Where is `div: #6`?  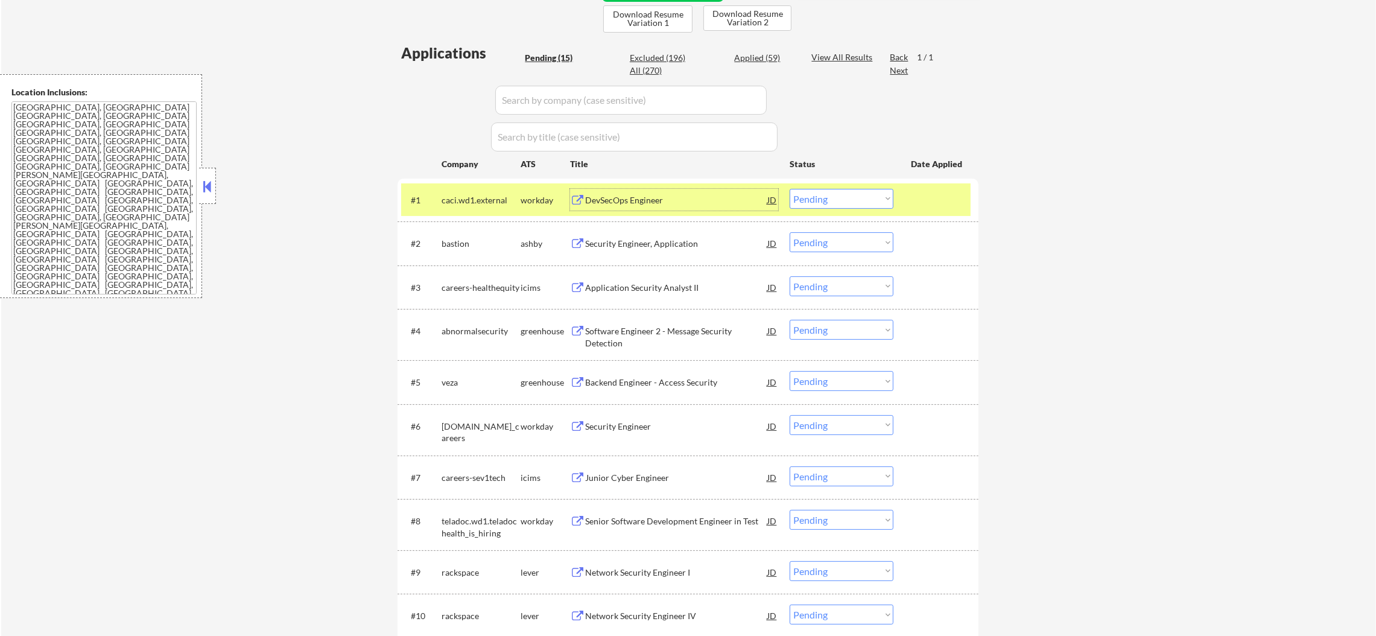
div: #6 is located at coordinates (421, 426).